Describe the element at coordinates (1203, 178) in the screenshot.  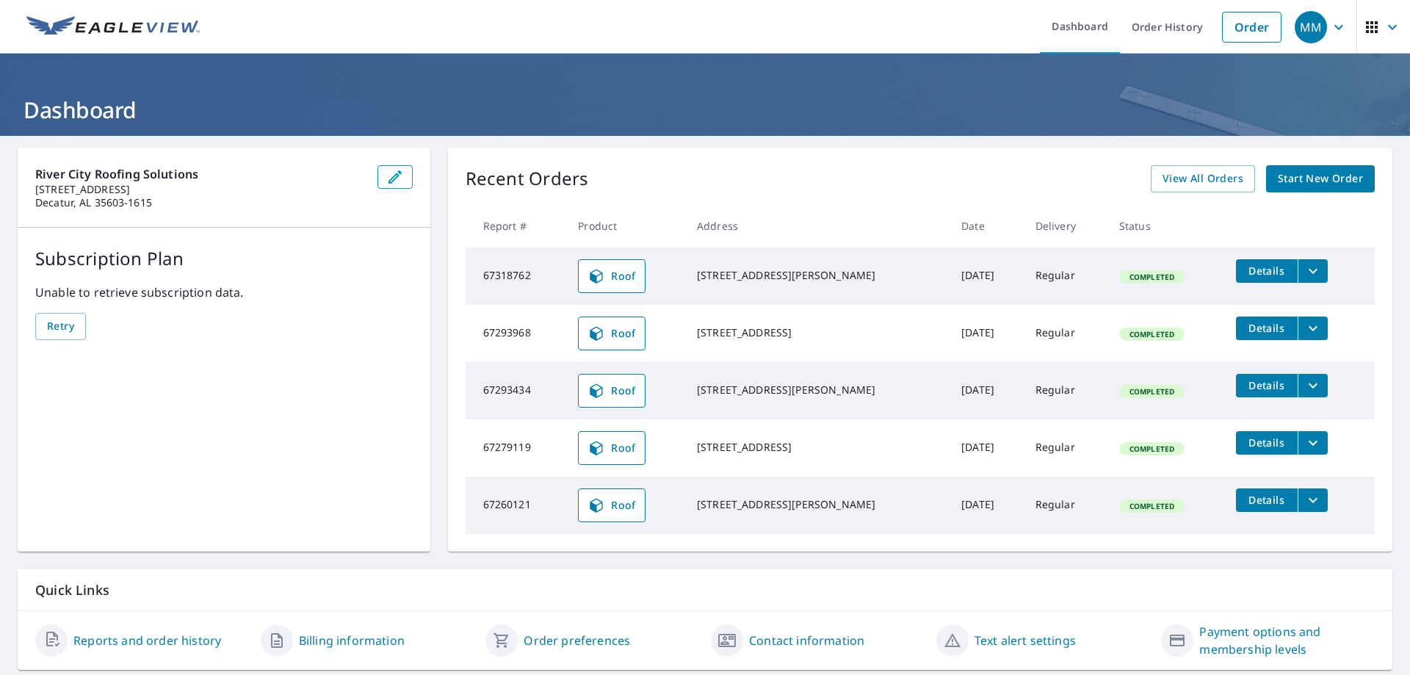
I see `span: View All Orders` at that location.